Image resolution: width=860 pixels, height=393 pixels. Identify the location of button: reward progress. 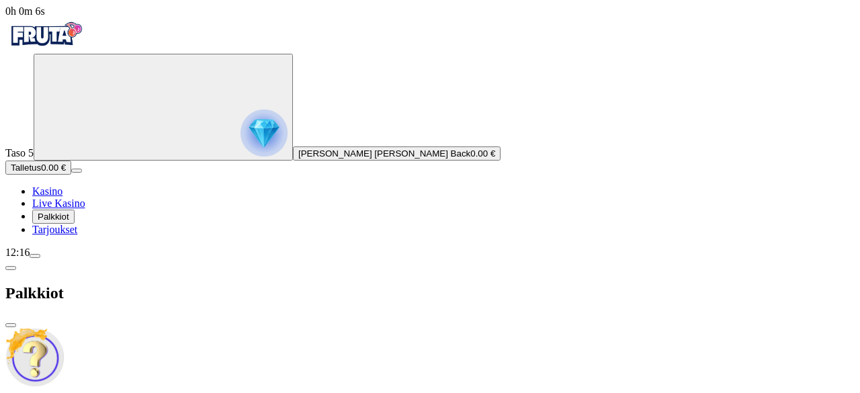
(163, 107).